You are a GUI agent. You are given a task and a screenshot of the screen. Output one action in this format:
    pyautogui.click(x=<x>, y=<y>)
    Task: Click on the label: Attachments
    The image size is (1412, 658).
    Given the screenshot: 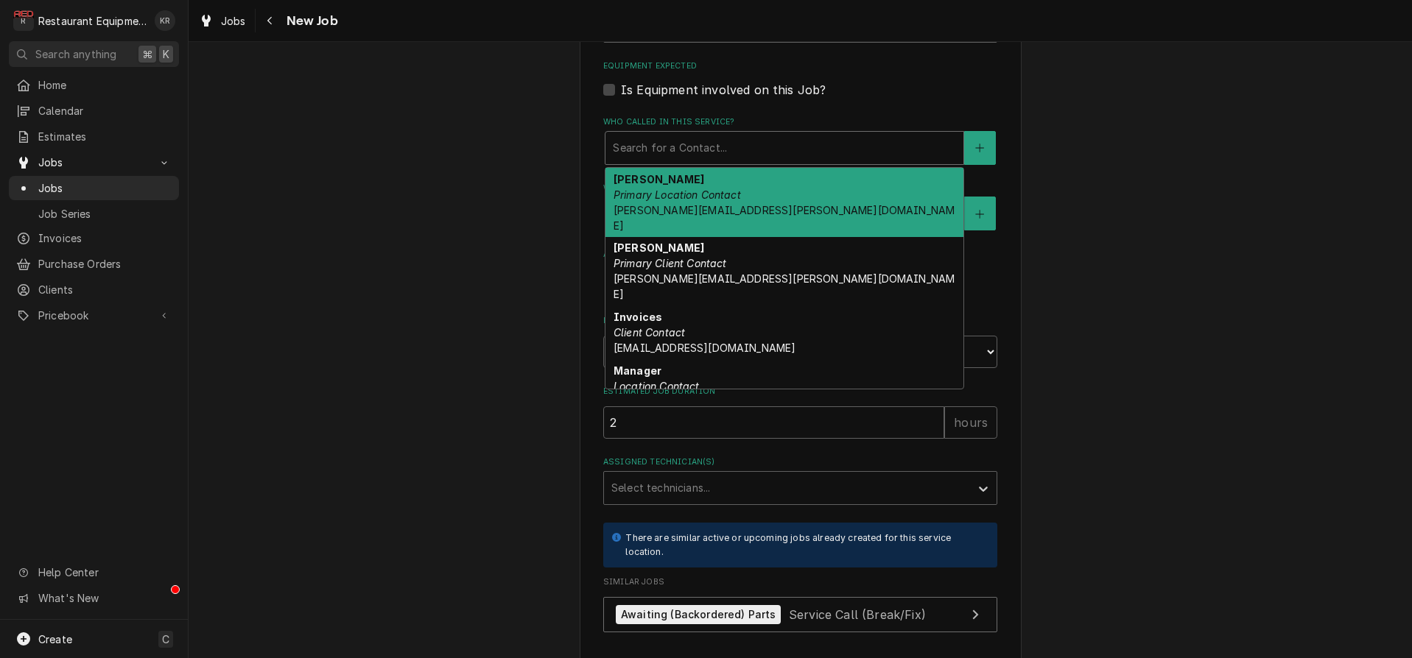 What is the action you would take?
    pyautogui.click(x=800, y=255)
    